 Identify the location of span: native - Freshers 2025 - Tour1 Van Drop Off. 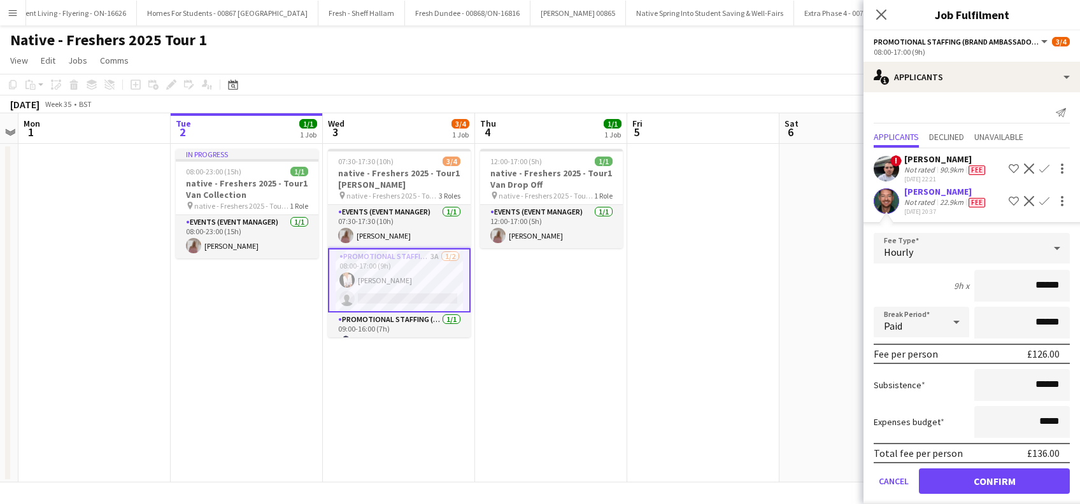
(546, 195).